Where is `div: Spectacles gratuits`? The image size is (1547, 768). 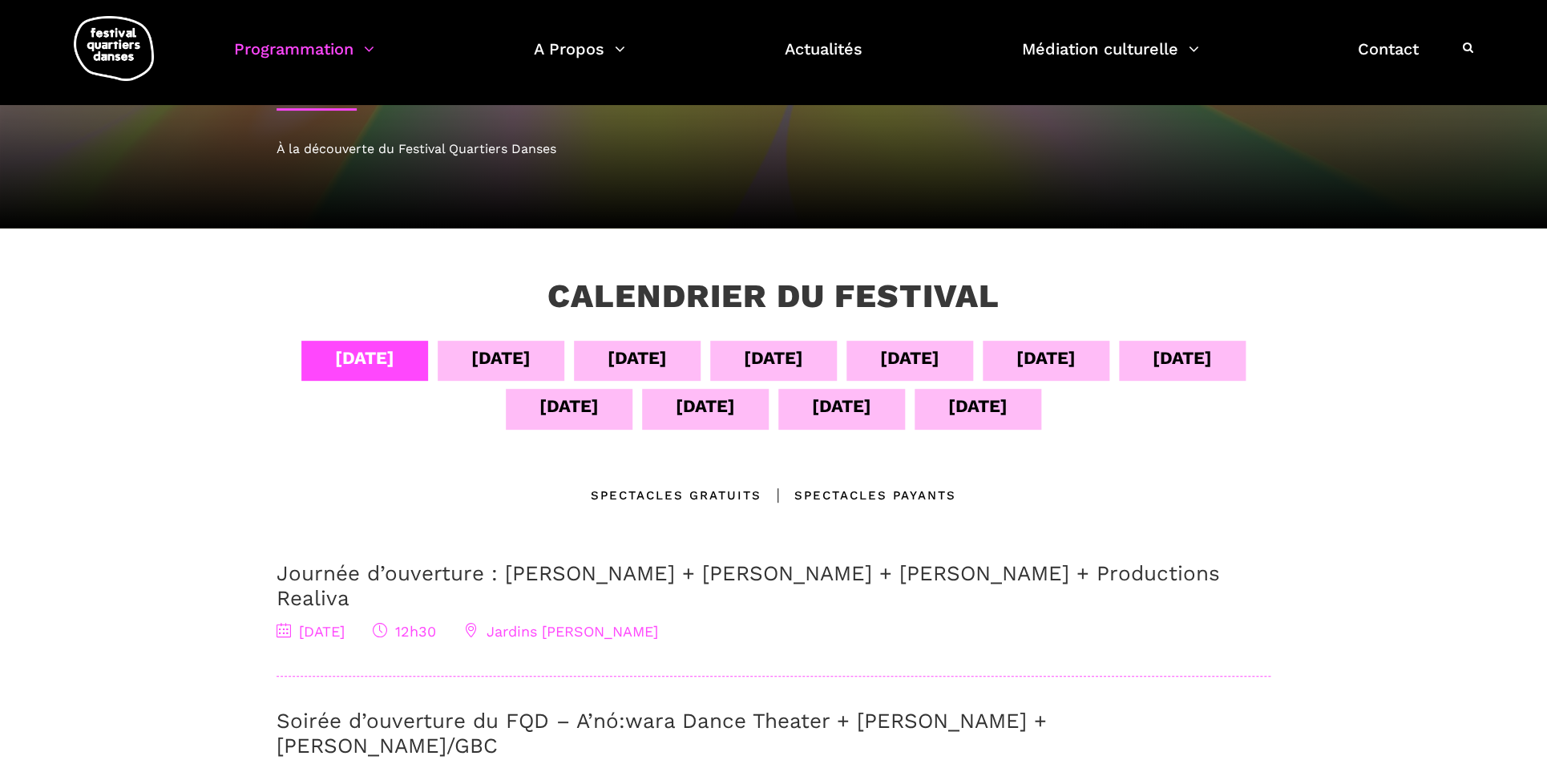
div: Spectacles gratuits is located at coordinates (676, 495).